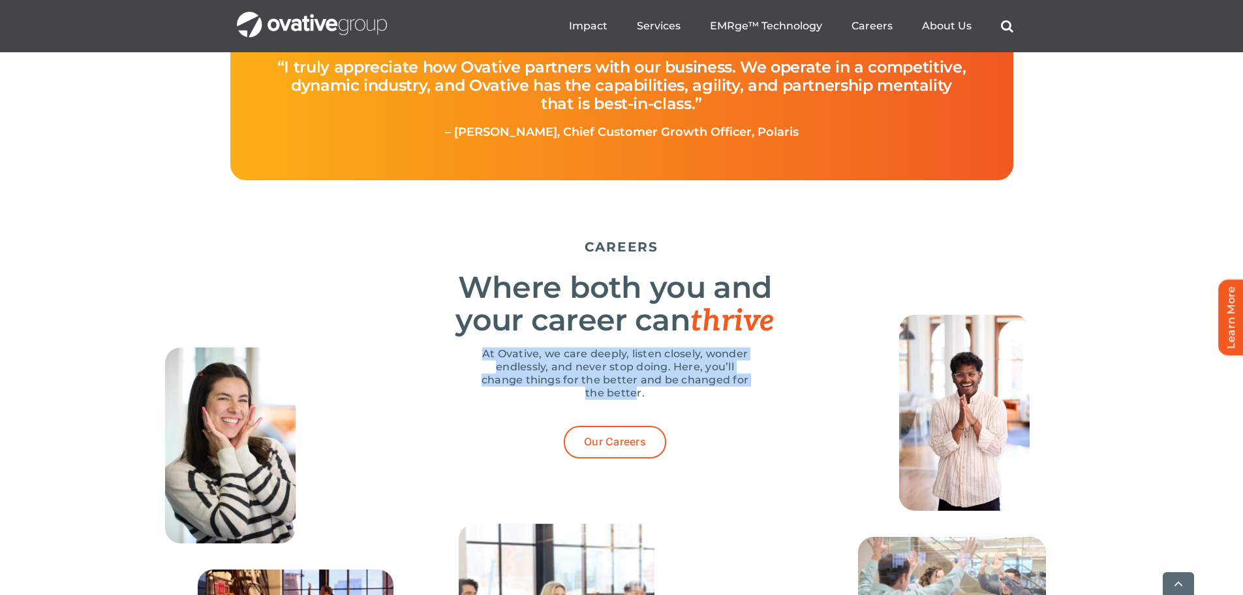  What do you see at coordinates (615, 441) in the screenshot?
I see `a: Our Careers` at bounding box center [615, 441].